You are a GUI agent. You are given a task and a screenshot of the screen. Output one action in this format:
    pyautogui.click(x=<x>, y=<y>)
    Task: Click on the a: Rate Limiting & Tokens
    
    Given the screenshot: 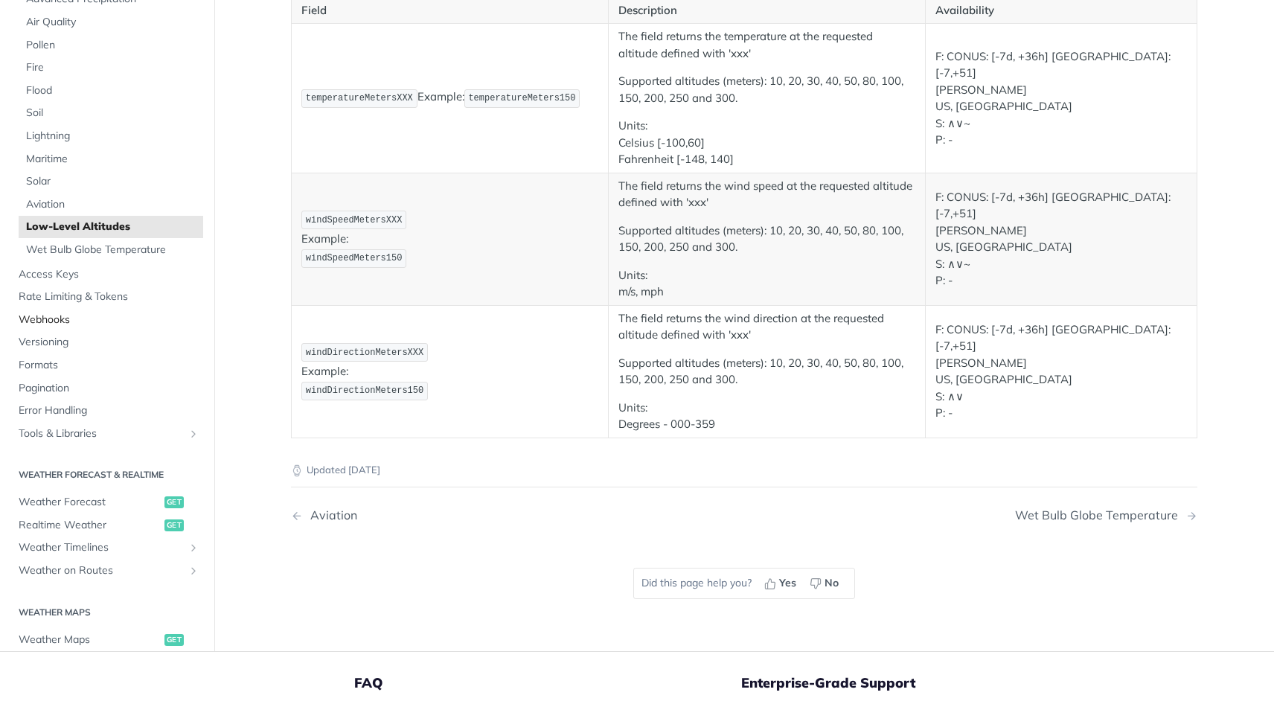 What is the action you would take?
    pyautogui.click(x=107, y=297)
    